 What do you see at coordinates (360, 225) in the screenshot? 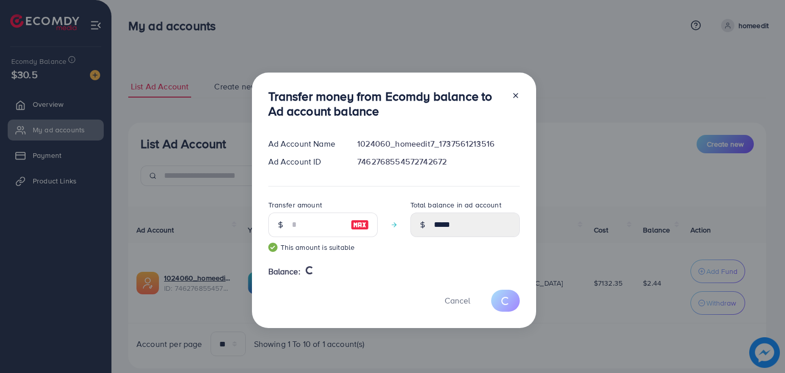
I see `img: image` at bounding box center [360, 225].